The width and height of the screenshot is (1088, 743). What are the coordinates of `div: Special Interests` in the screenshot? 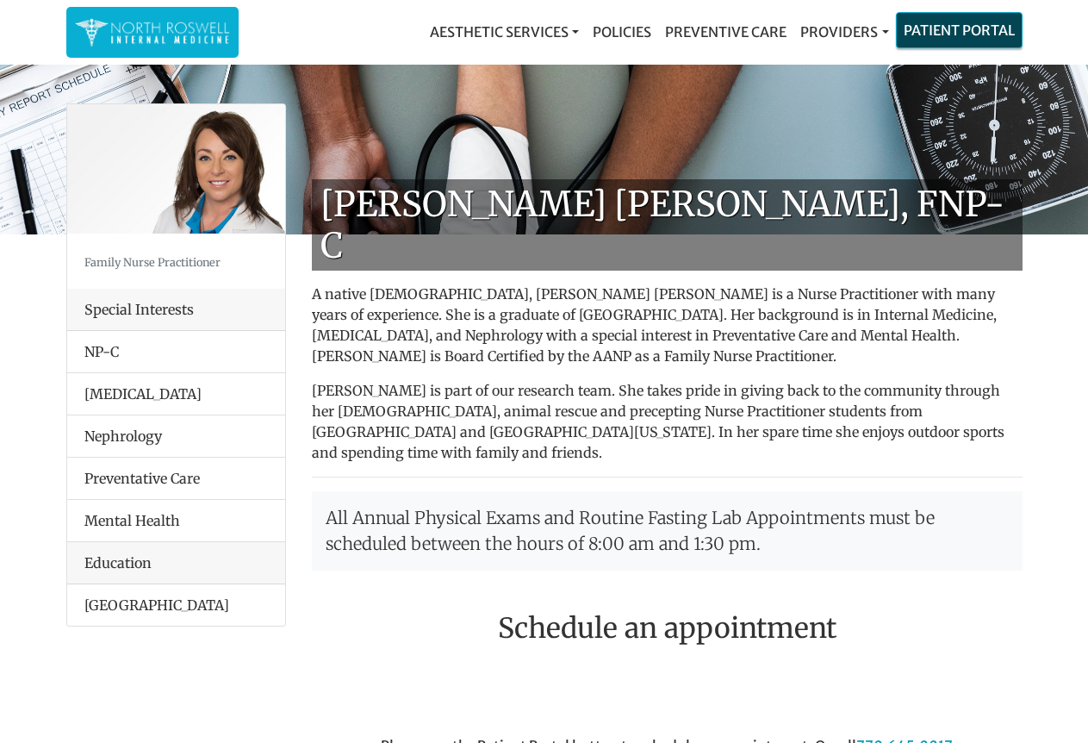 It's located at (176, 309).